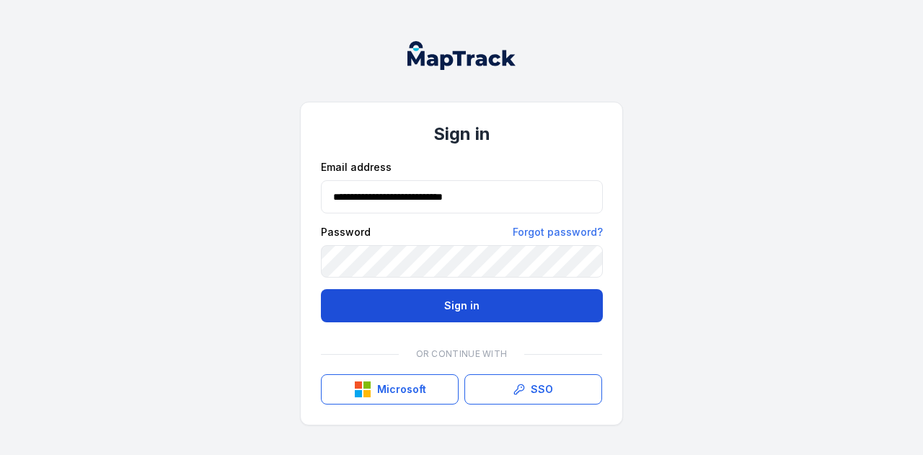  I want to click on label: Password, so click(346, 232).